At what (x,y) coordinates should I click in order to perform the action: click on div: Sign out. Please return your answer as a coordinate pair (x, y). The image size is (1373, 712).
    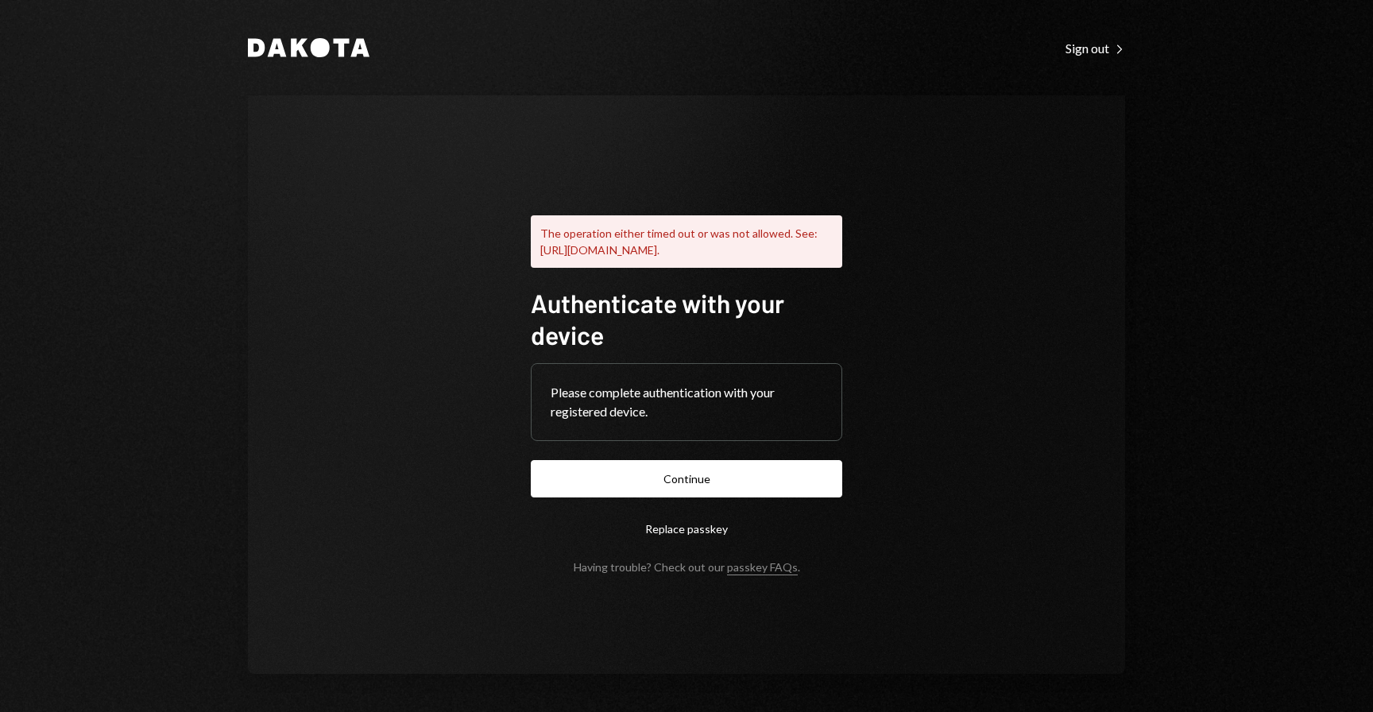
    Looking at the image, I should click on (1095, 48).